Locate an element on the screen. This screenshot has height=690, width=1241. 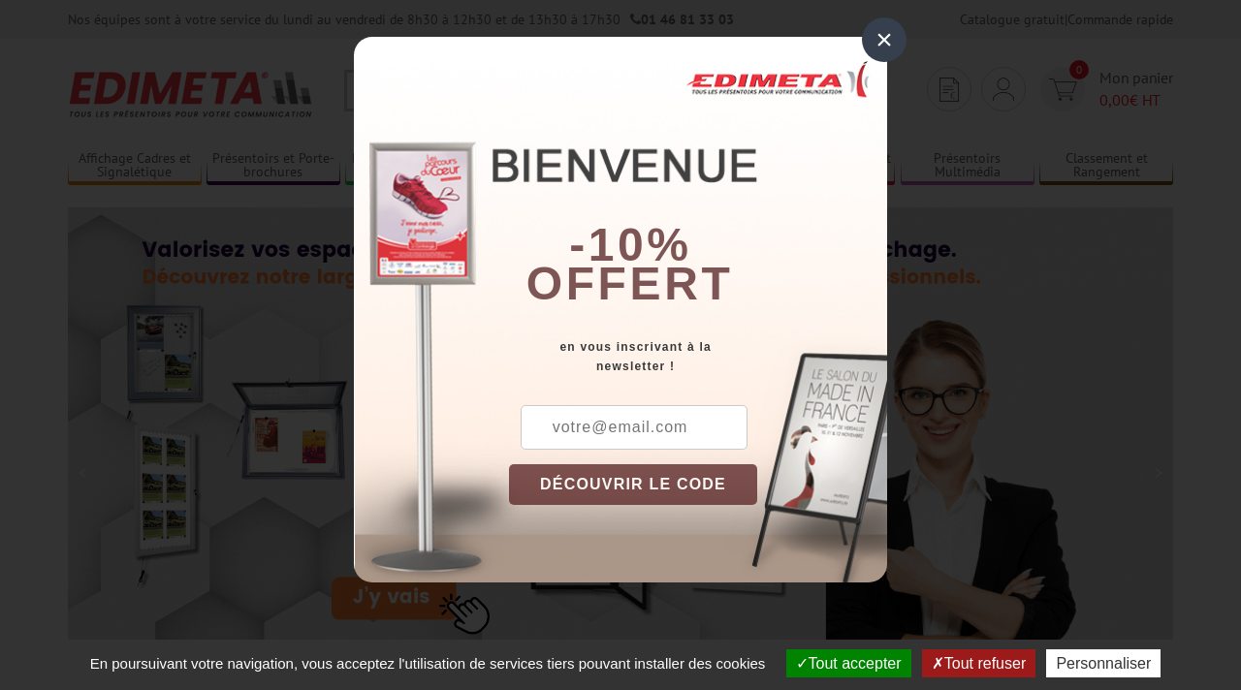
button: DÉCOUVRIR LE CODE is located at coordinates (633, 485).